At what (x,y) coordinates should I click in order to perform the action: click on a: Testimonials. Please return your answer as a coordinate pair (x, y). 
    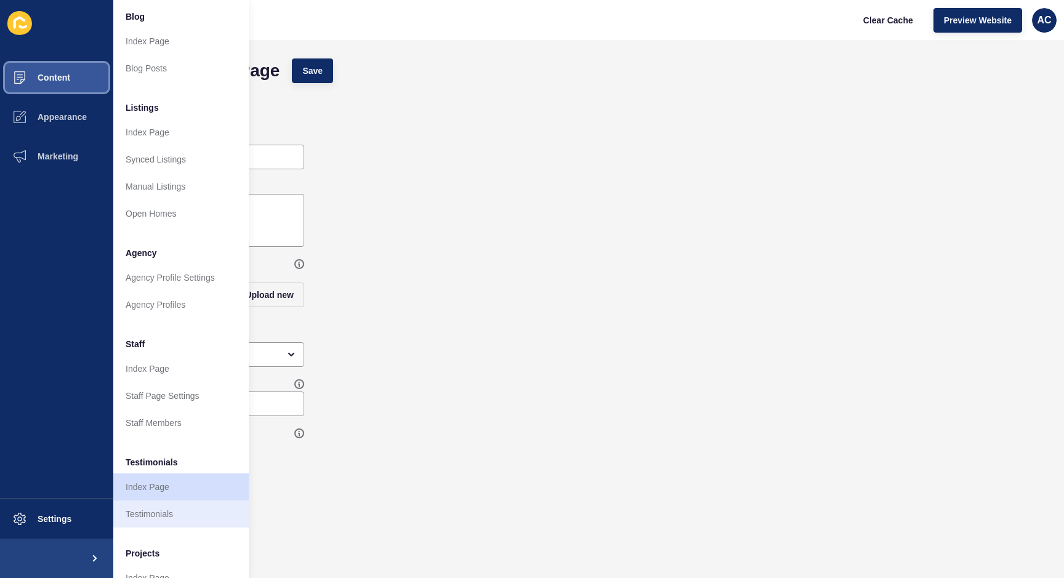
    Looking at the image, I should click on (181, 514).